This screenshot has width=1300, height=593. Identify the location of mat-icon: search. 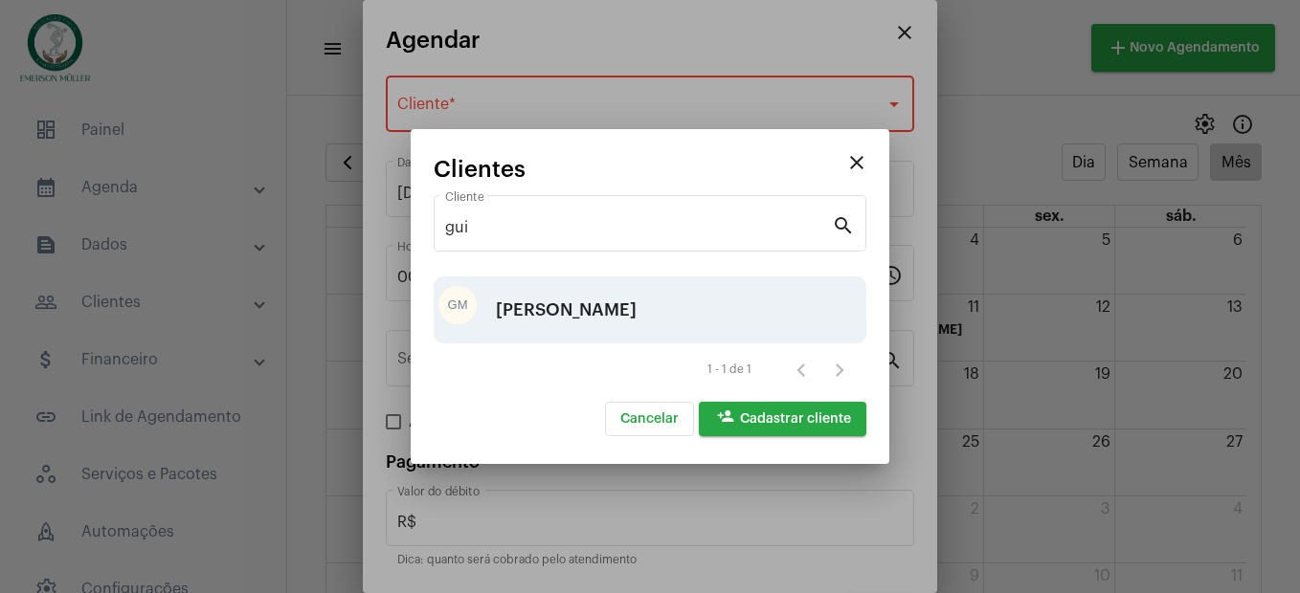
(843, 225).